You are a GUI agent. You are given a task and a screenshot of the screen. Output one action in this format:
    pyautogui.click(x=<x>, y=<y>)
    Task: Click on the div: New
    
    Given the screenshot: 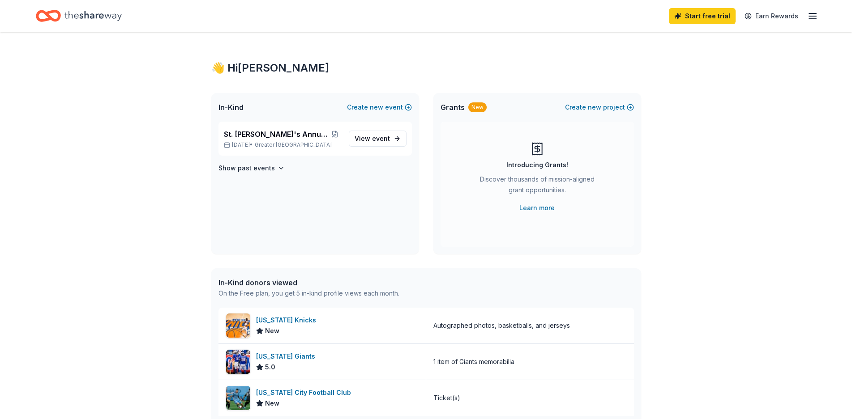 What is the action you would take?
    pyautogui.click(x=477, y=107)
    